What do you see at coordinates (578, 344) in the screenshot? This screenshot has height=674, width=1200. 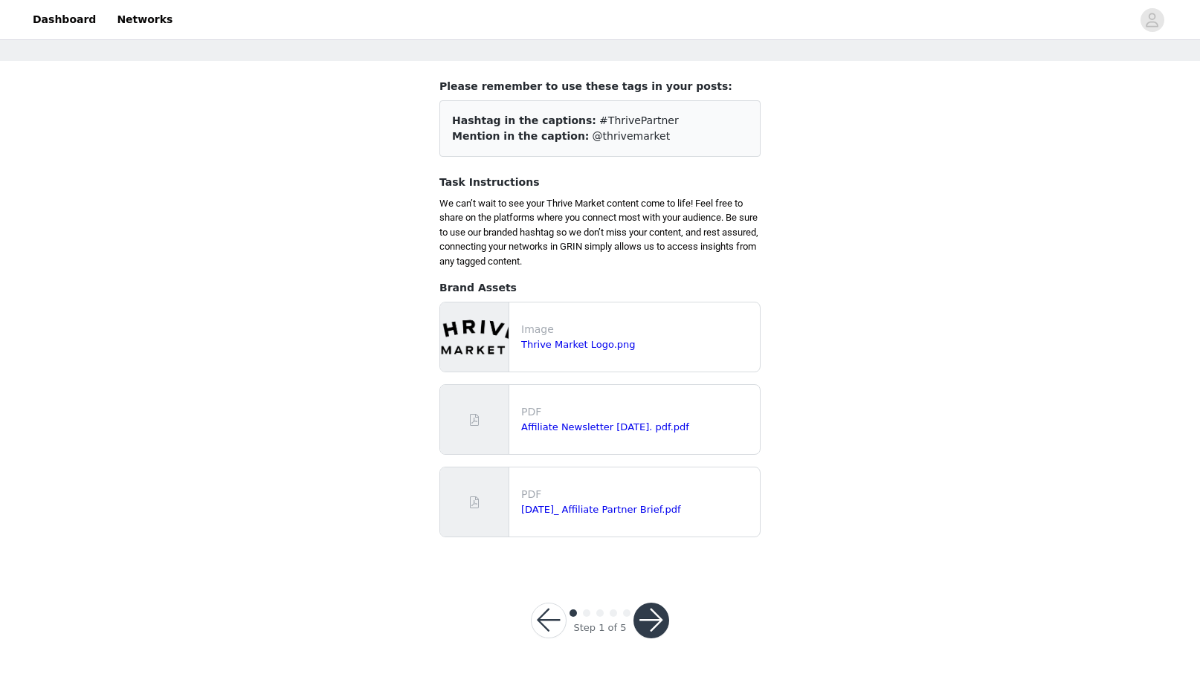 I see `a: Thrive Market Logo.png` at bounding box center [578, 344].